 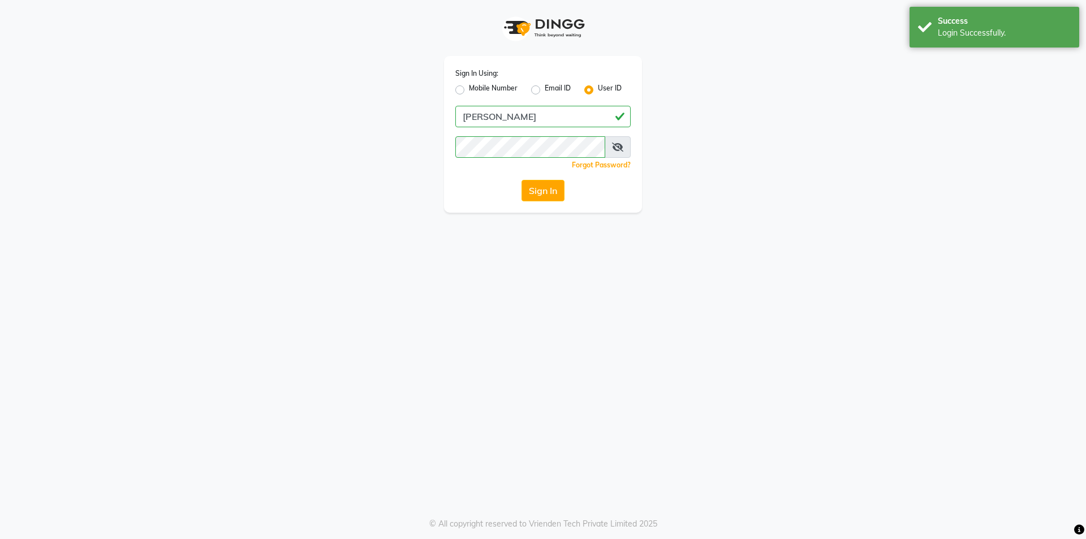 What do you see at coordinates (558, 90) in the screenshot?
I see `label: Email ID` at bounding box center [558, 90].